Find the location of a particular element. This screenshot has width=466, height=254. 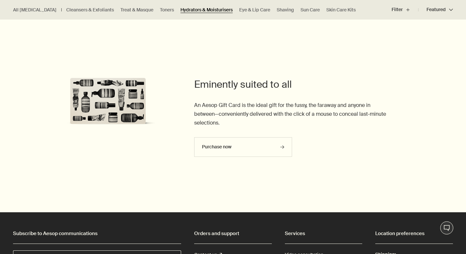

h2: Location preferences is located at coordinates (414, 234).